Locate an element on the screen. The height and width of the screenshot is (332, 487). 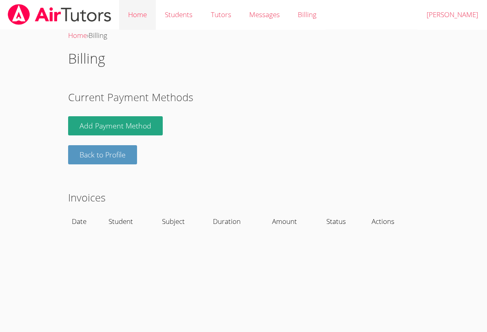
img: airtutors_banner-c4298cdbf04f3fff15de1276eac7730deb9818008684d7c2e4769d2f7ddbe033.png is located at coordinates (60, 14).